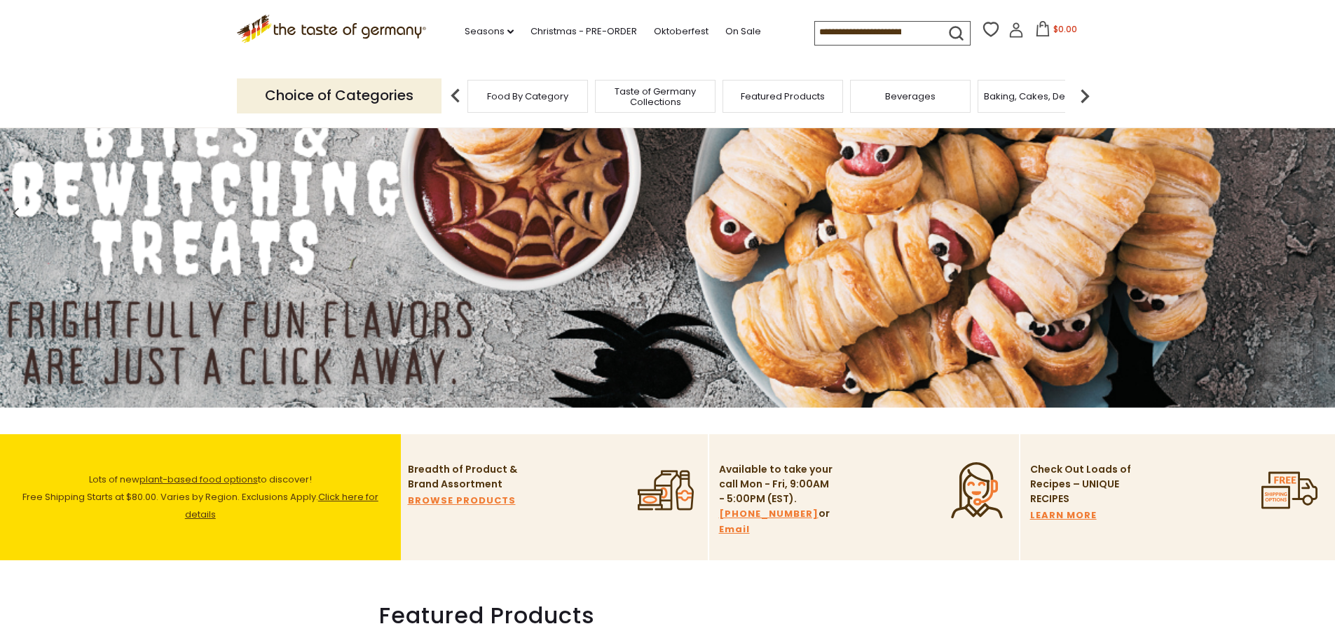  Describe the element at coordinates (783, 96) in the screenshot. I see `a: Featured Products` at that location.